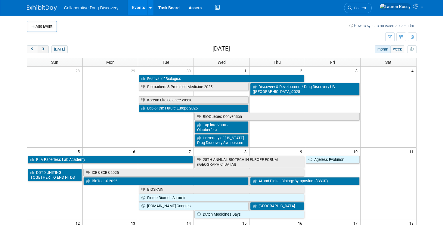  I want to click on i: Personalize Calendar, so click(412, 49).